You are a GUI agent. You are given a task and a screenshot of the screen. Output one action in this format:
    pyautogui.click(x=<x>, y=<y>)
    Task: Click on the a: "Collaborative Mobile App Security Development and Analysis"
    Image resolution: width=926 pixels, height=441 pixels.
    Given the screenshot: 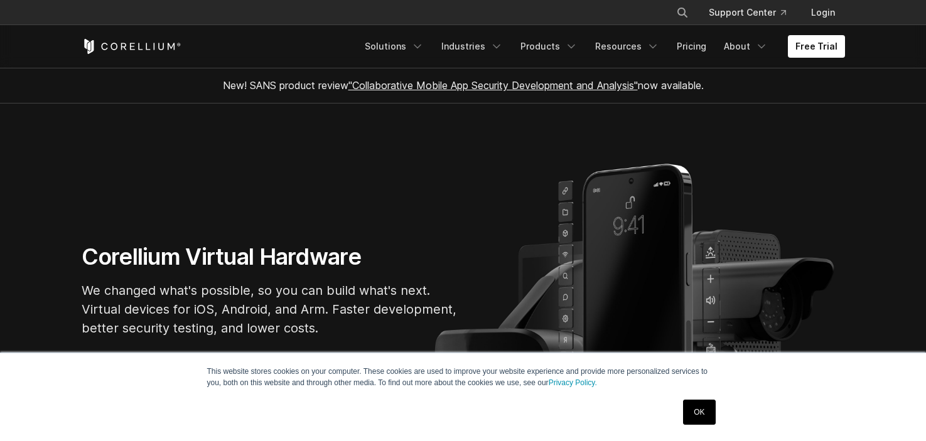 What is the action you would take?
    pyautogui.click(x=493, y=85)
    